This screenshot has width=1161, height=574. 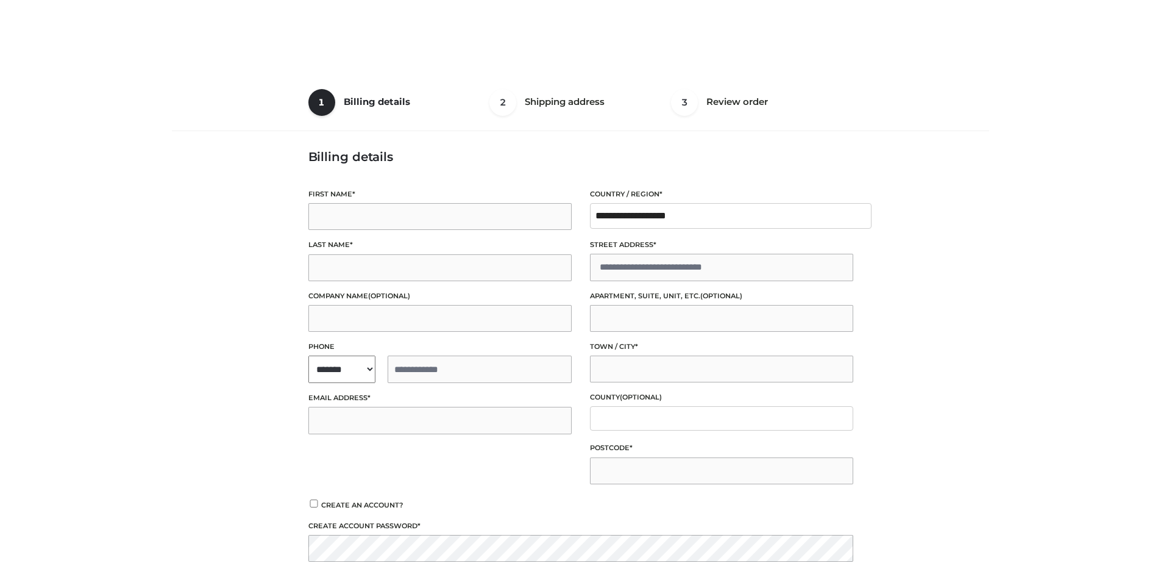 What do you see at coordinates (722, 296) in the screenshot?
I see `label: Apartment, suite, unit, etc.` at bounding box center [722, 296].